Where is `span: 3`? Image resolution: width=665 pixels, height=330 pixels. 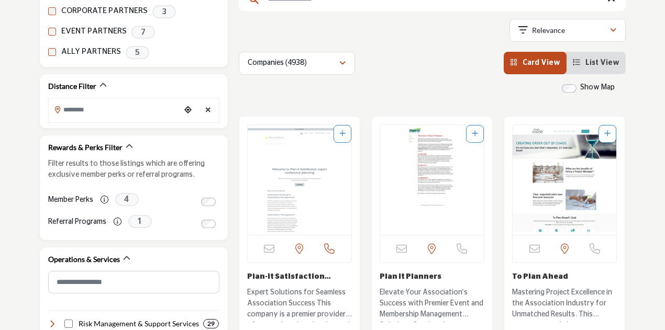
span: 3 is located at coordinates (164, 12).